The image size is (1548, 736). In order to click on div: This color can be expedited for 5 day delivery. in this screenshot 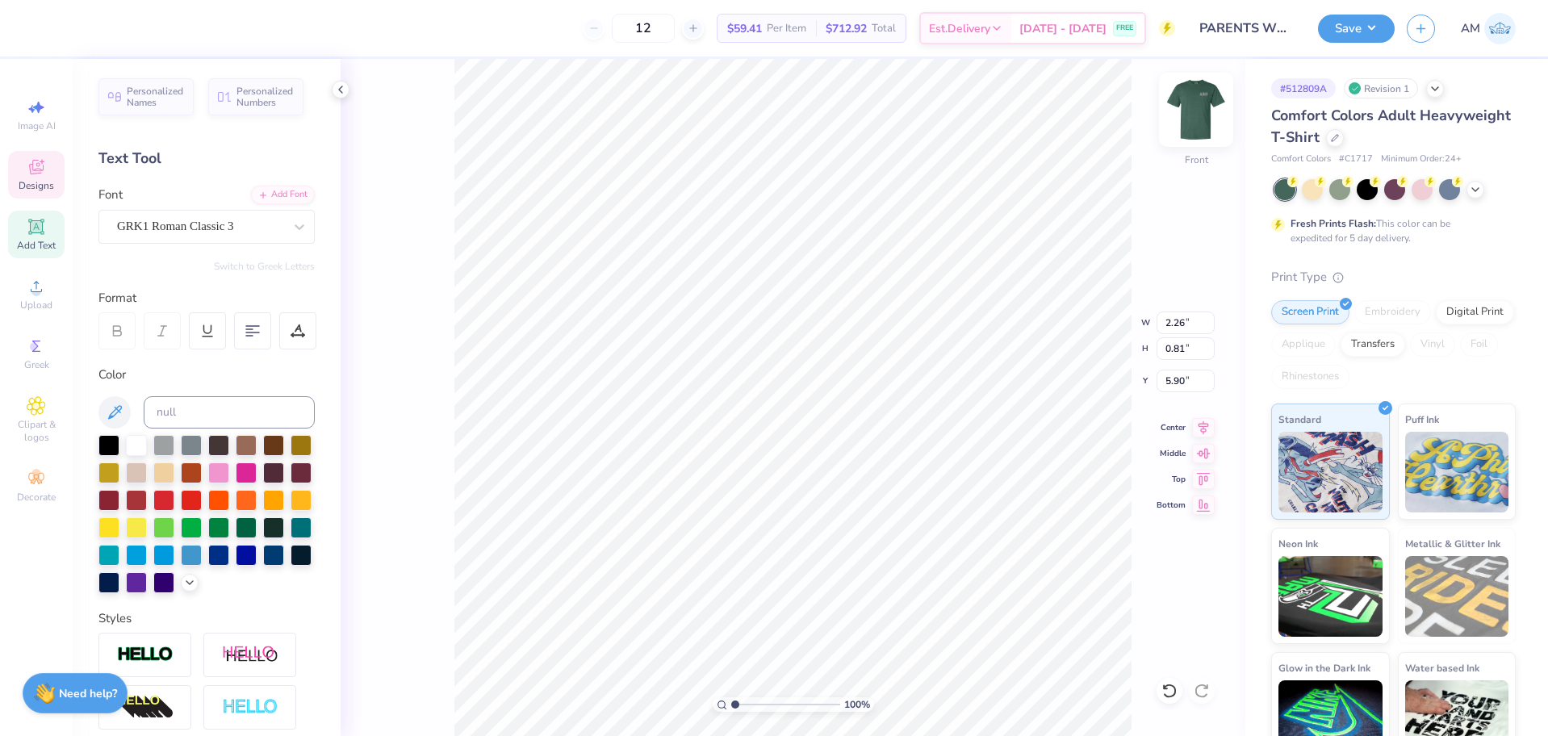, I will do `click(1390, 231)`.